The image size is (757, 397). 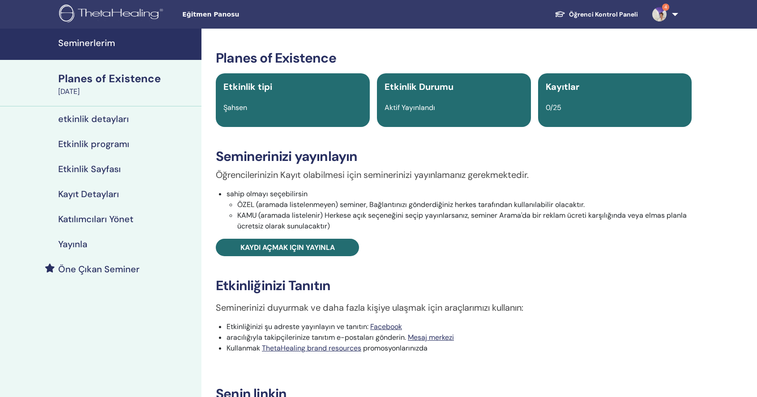 What do you see at coordinates (453, 175) in the screenshot?
I see `p: Öğrencilerinizin Kayıt olabilmesi için seminerinizi yayınlamanız gerekmektedir.` at bounding box center [453, 175].